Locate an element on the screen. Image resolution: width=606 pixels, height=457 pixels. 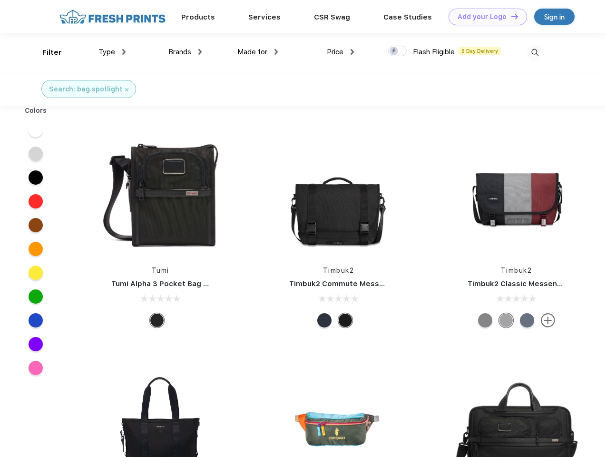
img: fo%20logo%202.webp is located at coordinates (112, 17).